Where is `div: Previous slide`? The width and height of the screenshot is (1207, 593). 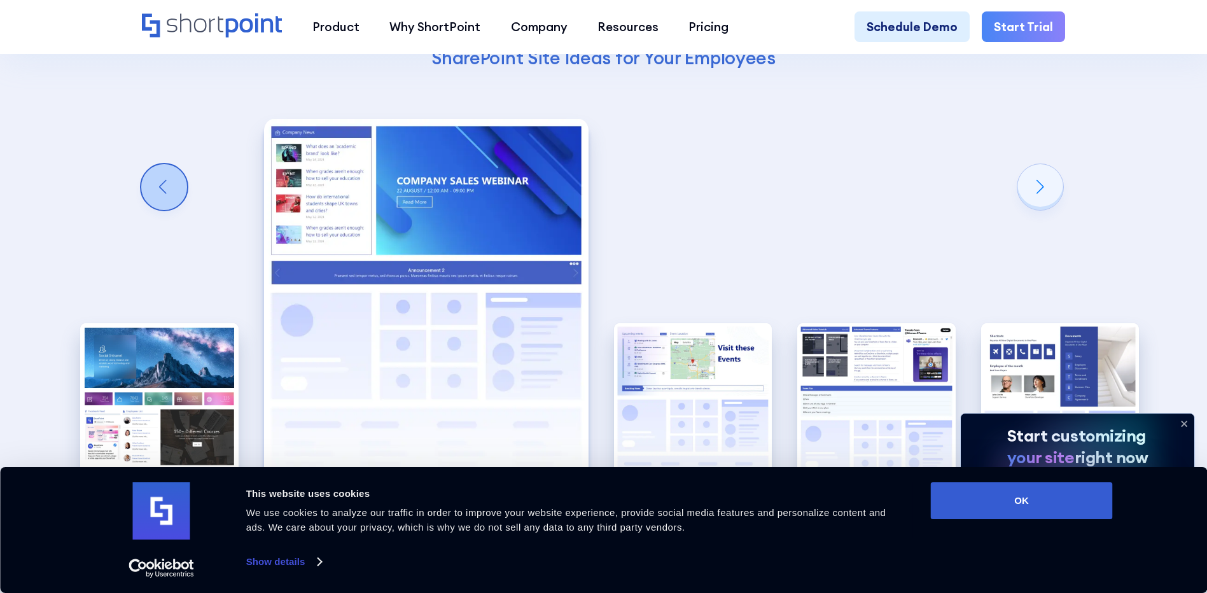
div: Previous slide is located at coordinates (164, 187).